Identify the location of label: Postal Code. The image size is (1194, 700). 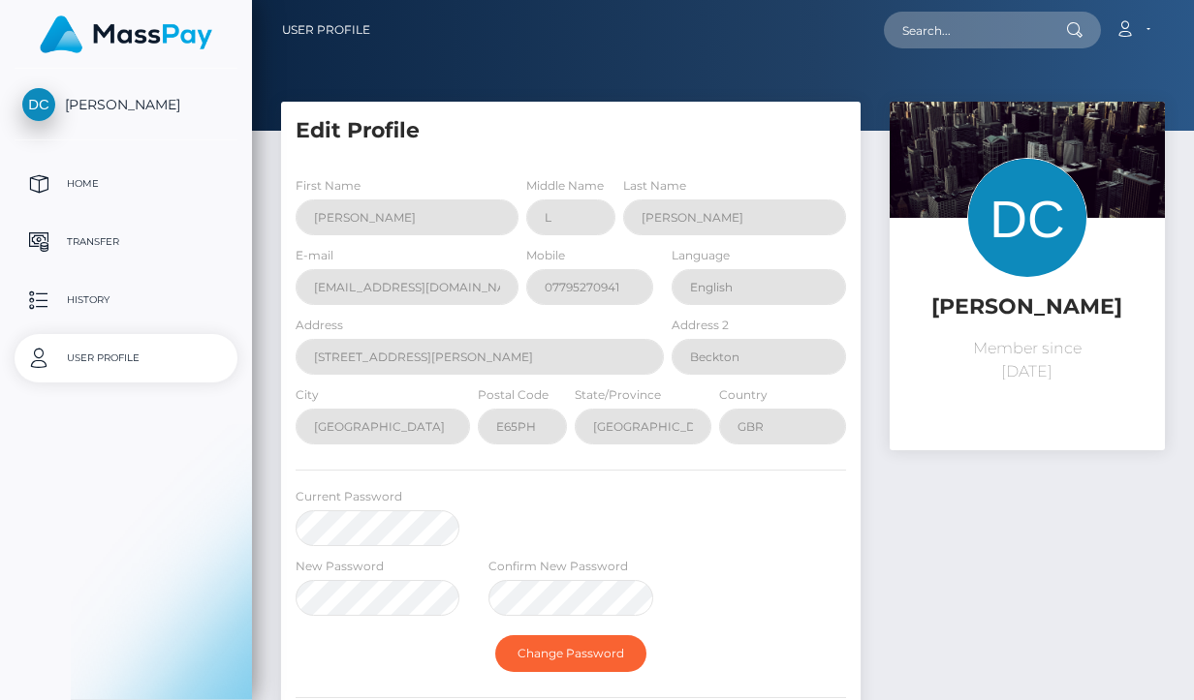
(512, 395).